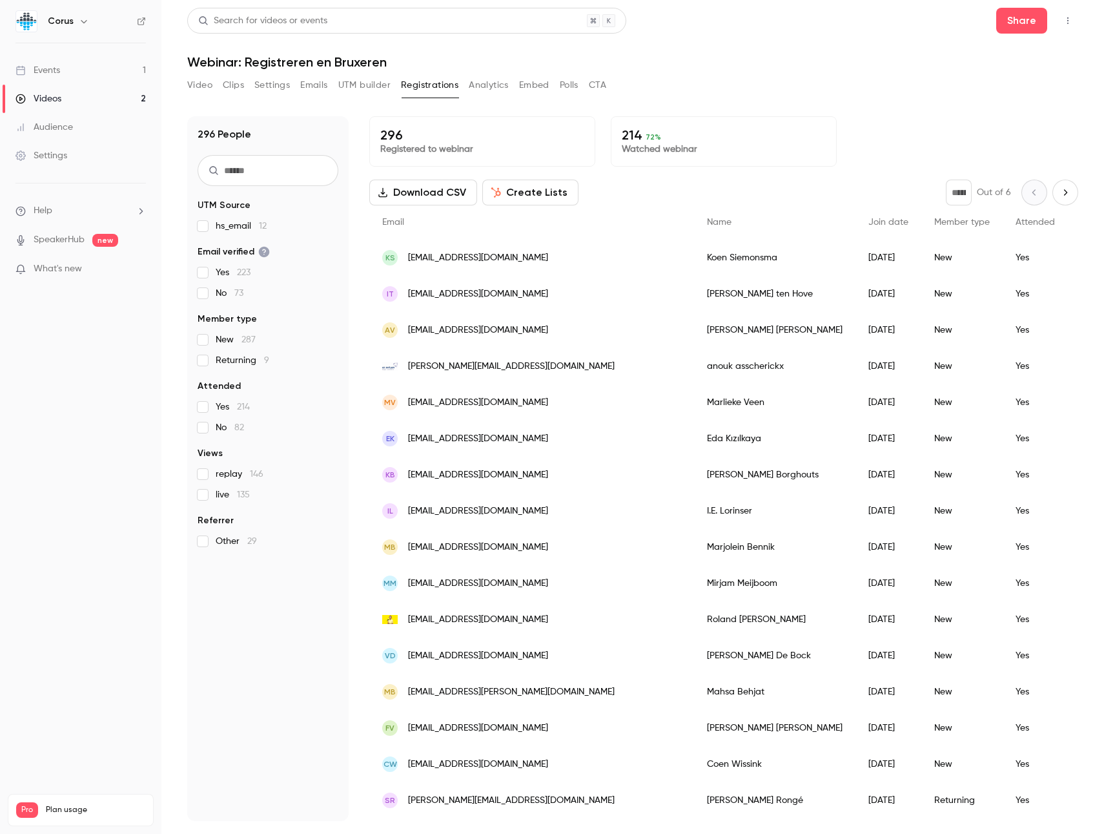 The height and width of the screenshot is (834, 1104). Describe the element at coordinates (272, 85) in the screenshot. I see `button: Settings` at that location.